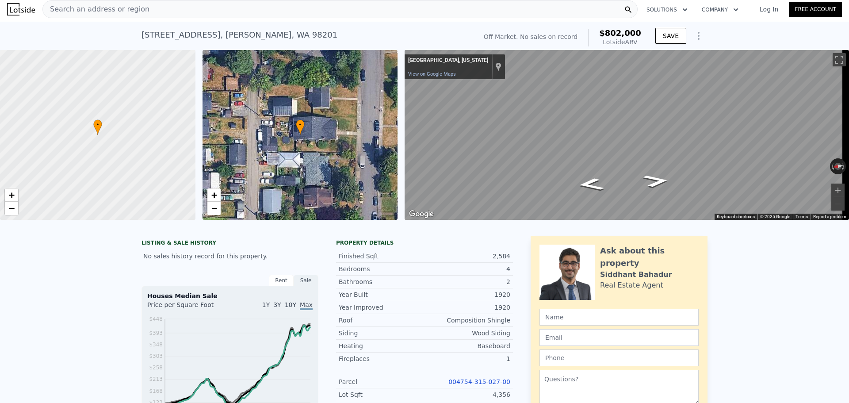 This screenshot has height=403, width=849. What do you see at coordinates (382, 295) in the screenshot?
I see `div: Year Built` at bounding box center [382, 295].